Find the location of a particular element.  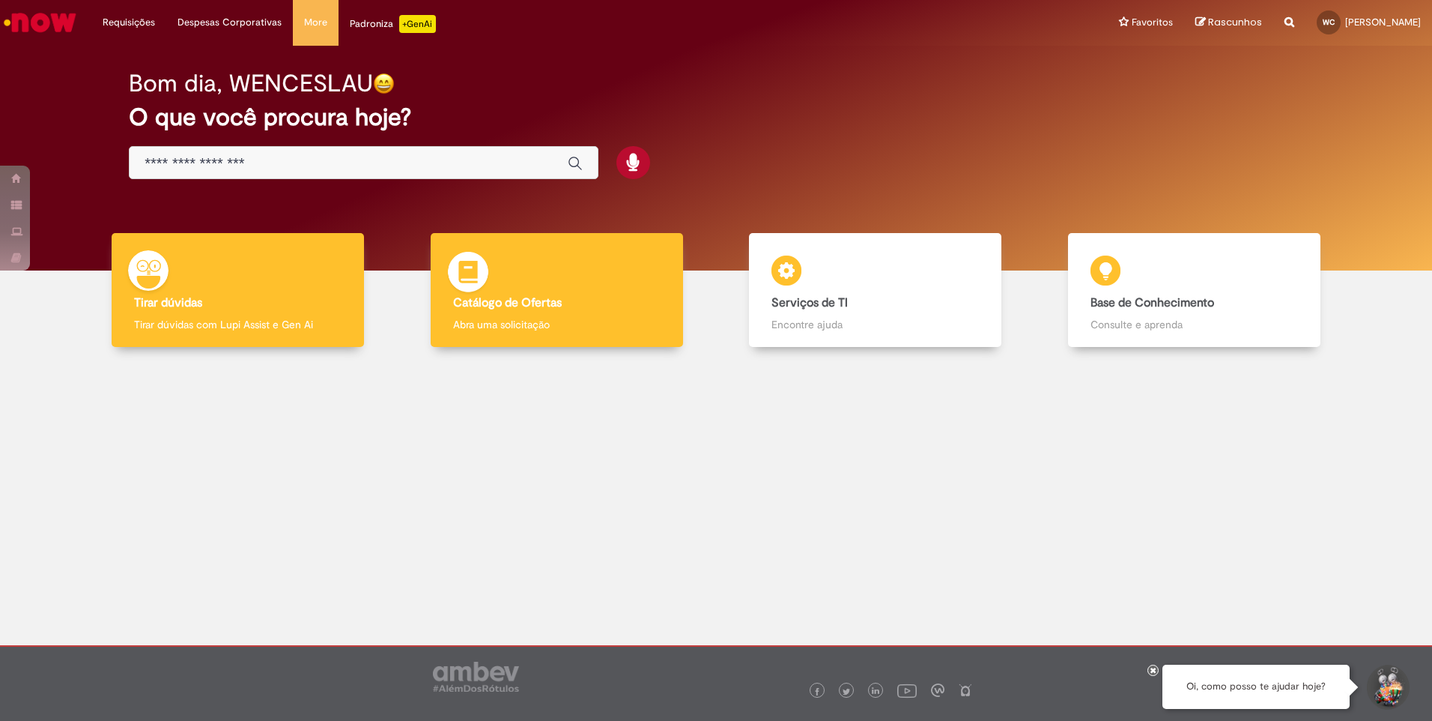

span: Rascunhos is located at coordinates (1235, 22).